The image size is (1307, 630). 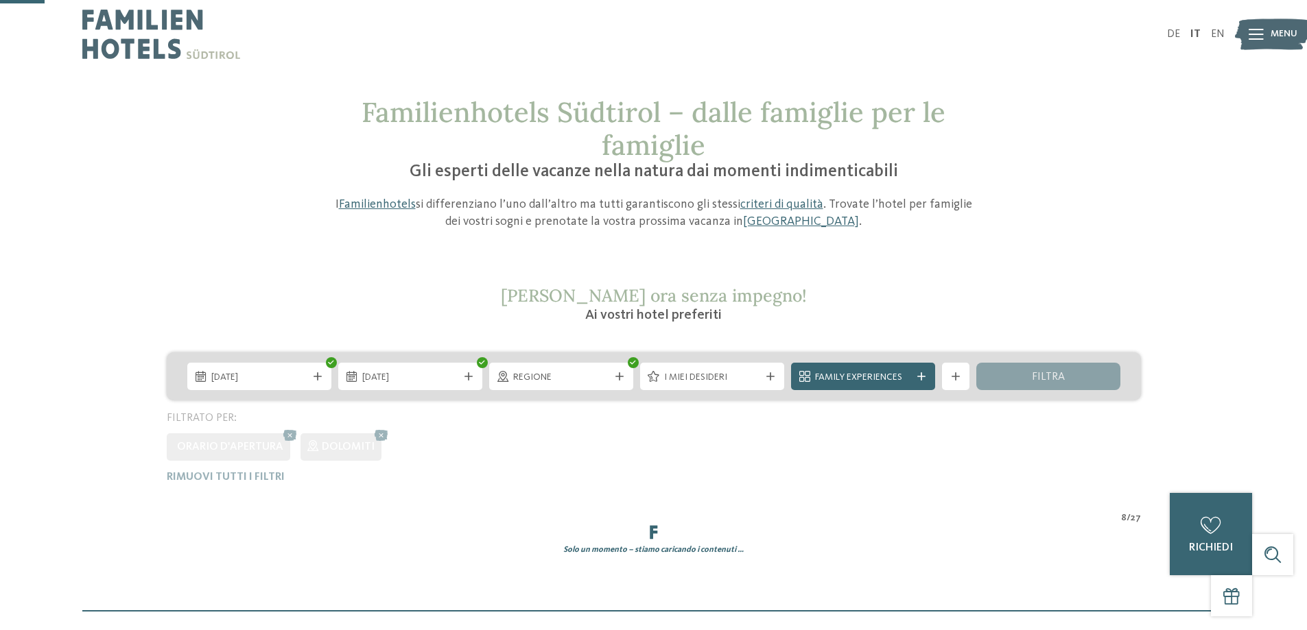 What do you see at coordinates (654, 550) in the screenshot?
I see `div: Solo un momento – stiamo caricando i contenuti …` at bounding box center [654, 550].